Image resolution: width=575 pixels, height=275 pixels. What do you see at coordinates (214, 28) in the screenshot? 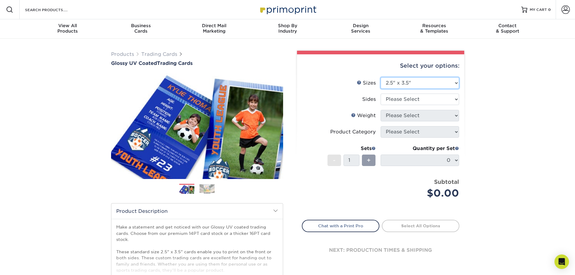
I see `div: Marketing` at bounding box center [214, 28].